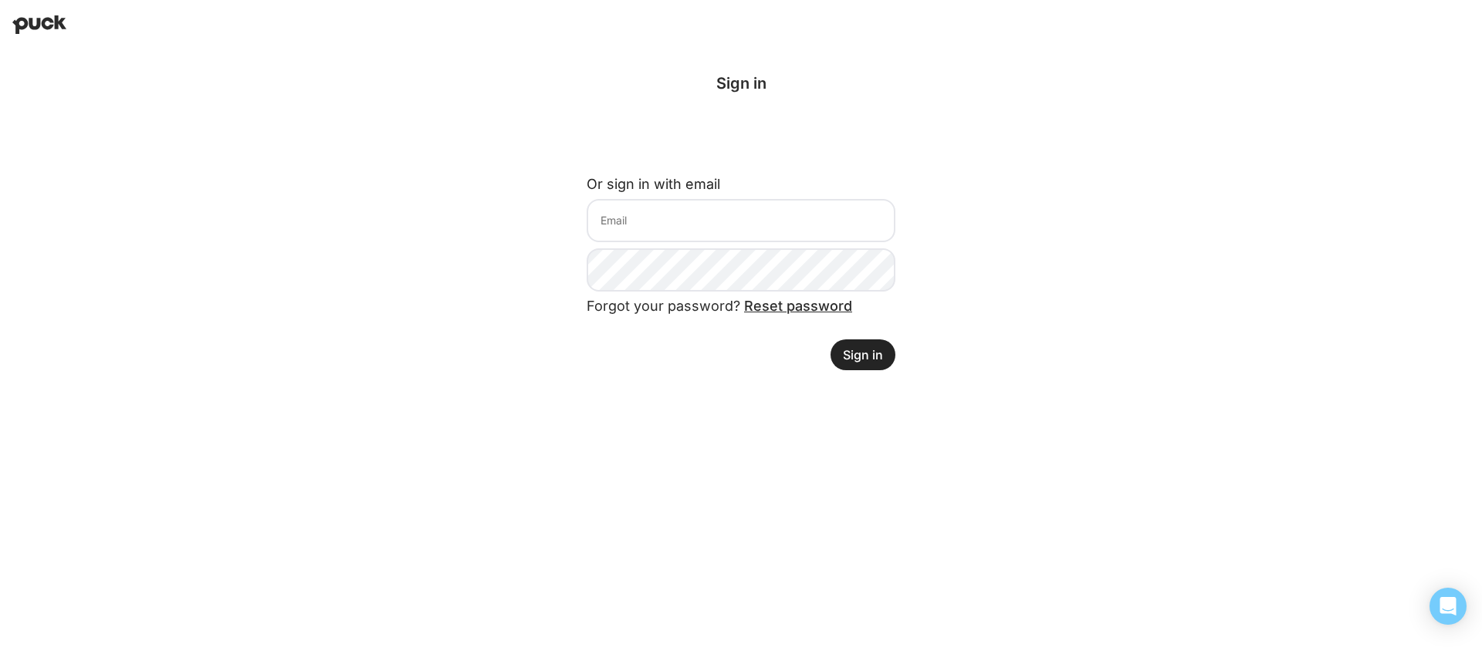 The image size is (1482, 671). Describe the element at coordinates (719, 306) in the screenshot. I see `span: Forgot your password?` at that location.